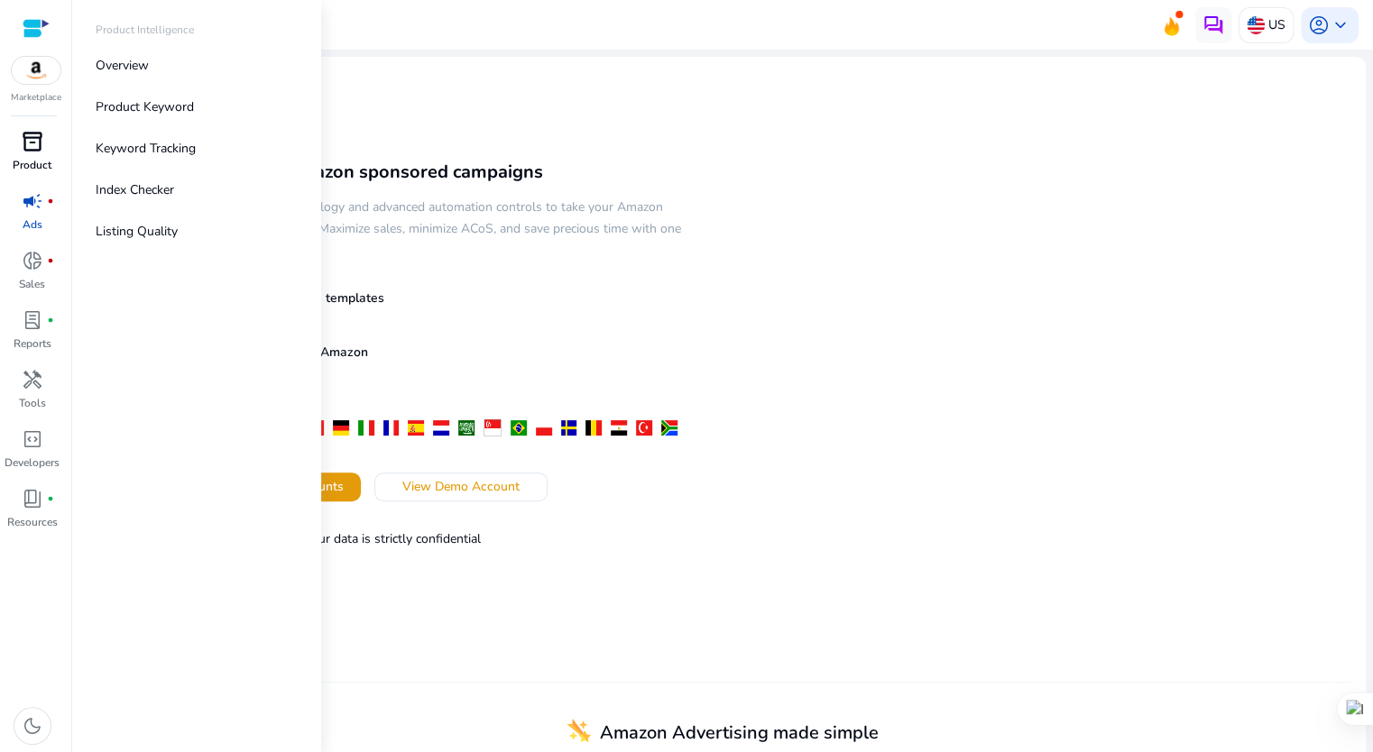  Describe the element at coordinates (32, 344) in the screenshot. I see `p: Reports` at that location.